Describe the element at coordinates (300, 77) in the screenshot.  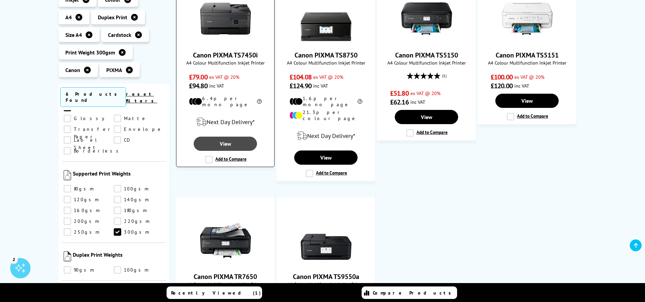
I see `span: £104.08` at that location.